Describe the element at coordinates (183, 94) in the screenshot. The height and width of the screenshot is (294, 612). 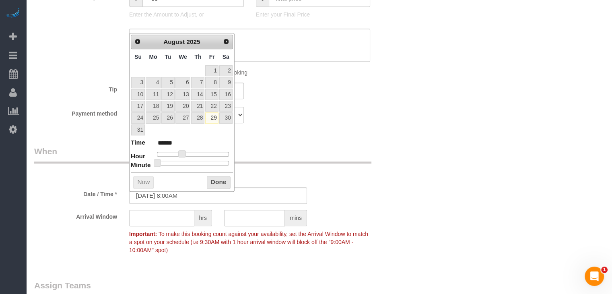
I see `a: 13` at that location.